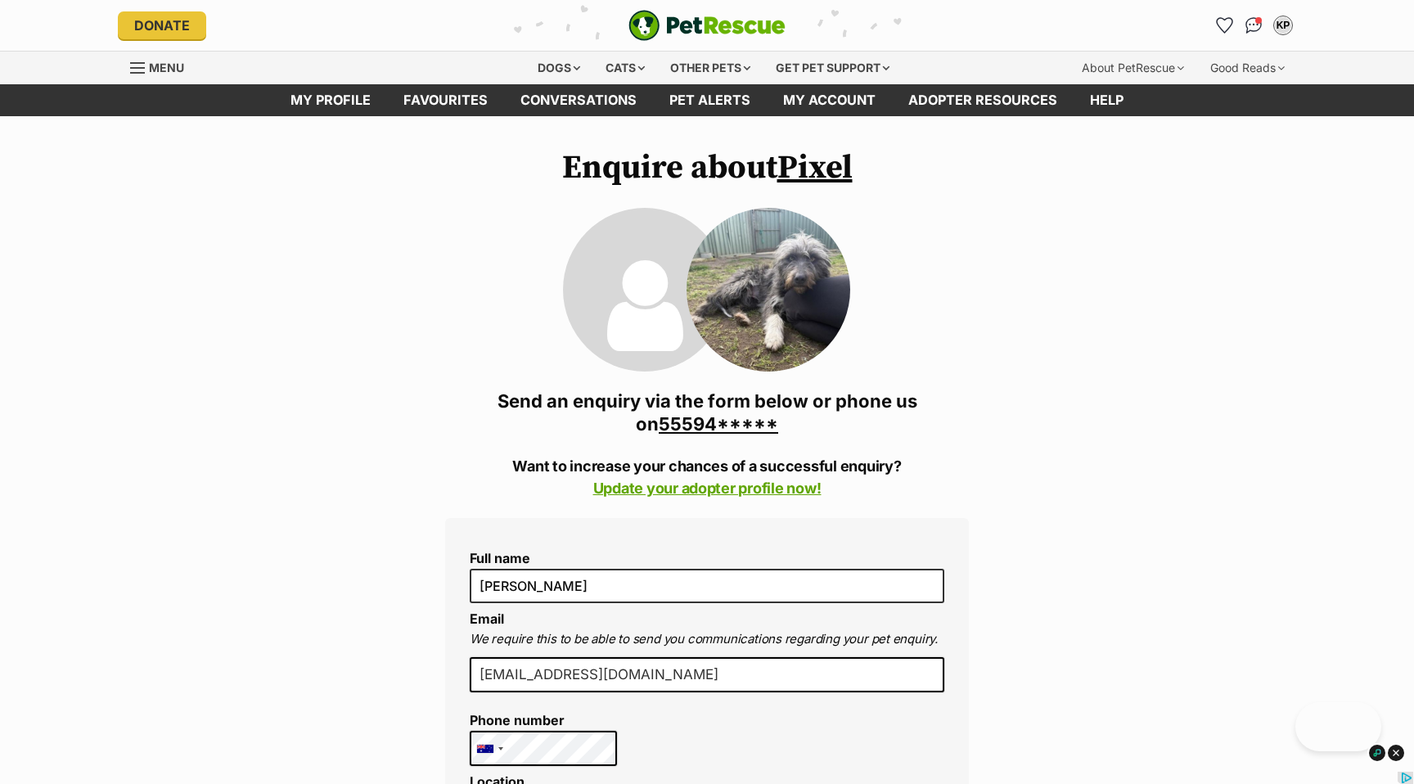 Image resolution: width=1414 pixels, height=784 pixels. Describe the element at coordinates (707, 25) in the screenshot. I see `img: logo-e224e6f780fb5917bec1dbf3a21bbac754714ae5b6737aabdf751b685950b380.svg` at that location.